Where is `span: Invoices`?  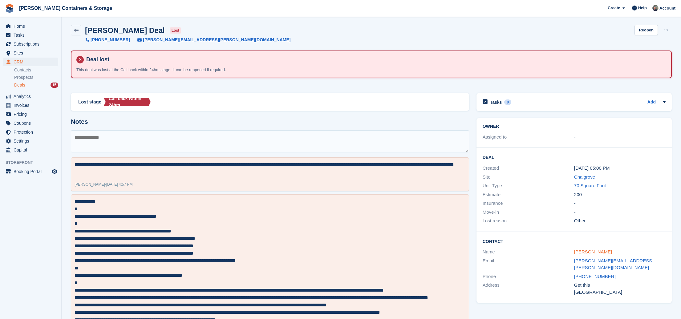
span: Invoices is located at coordinates (32, 105).